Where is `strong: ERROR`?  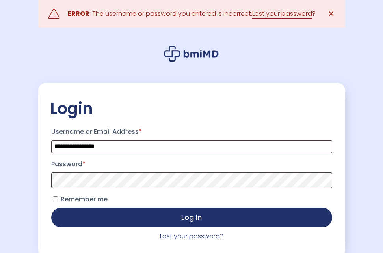
strong: ERROR is located at coordinates (78, 13).